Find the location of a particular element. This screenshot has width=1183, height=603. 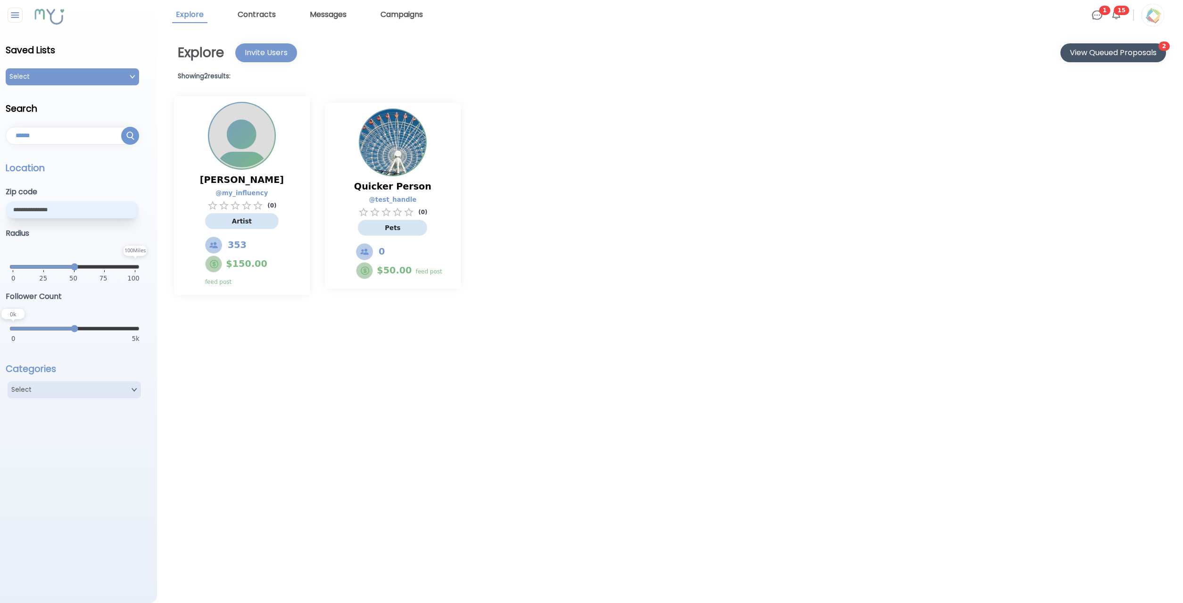

span: 353 is located at coordinates (237, 245).